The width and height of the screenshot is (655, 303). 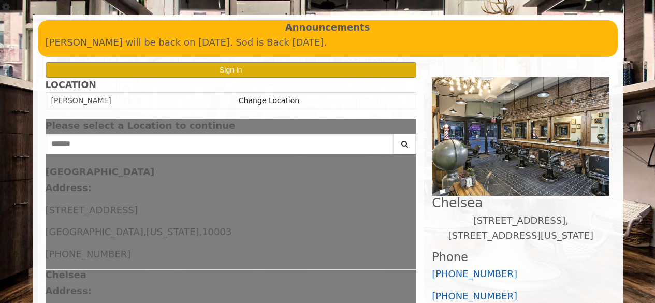 What do you see at coordinates (66, 274) in the screenshot?
I see `b: Chelsea` at bounding box center [66, 274].